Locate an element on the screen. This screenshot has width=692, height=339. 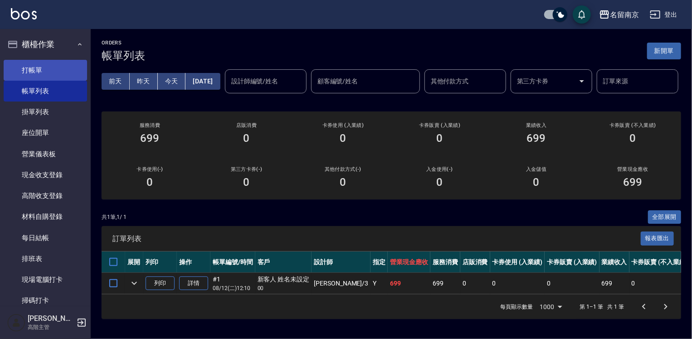
button: 新開單 is located at coordinates (664, 51).